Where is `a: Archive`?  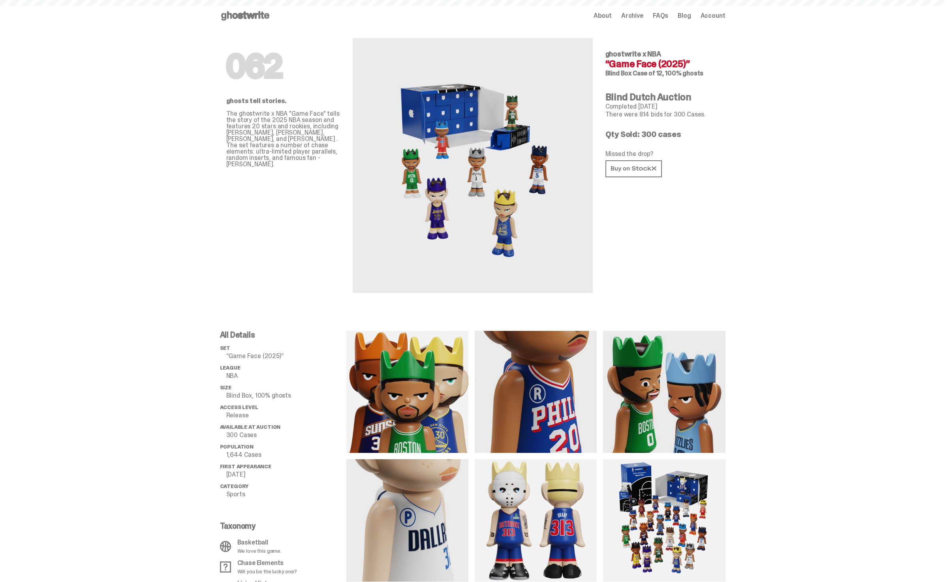 a: Archive is located at coordinates (632, 16).